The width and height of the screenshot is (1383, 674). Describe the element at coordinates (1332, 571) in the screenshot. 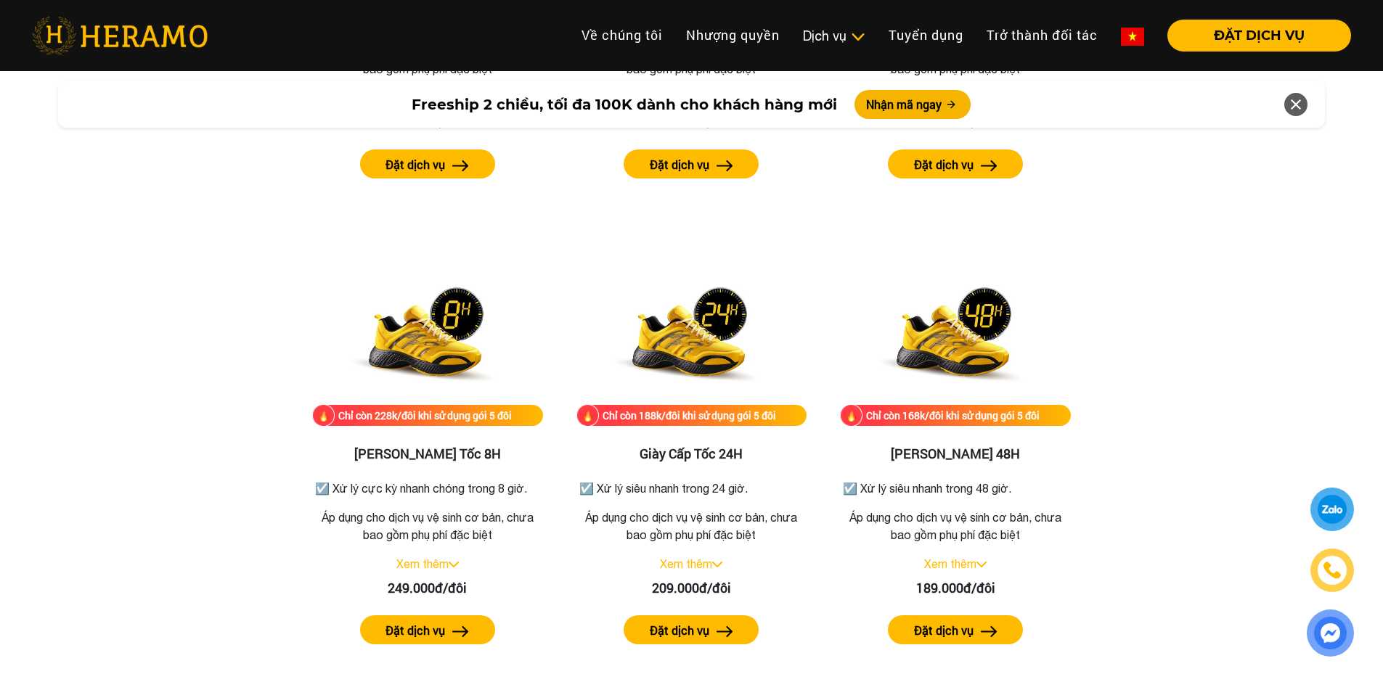

I see `a: phone-icon` at that location.